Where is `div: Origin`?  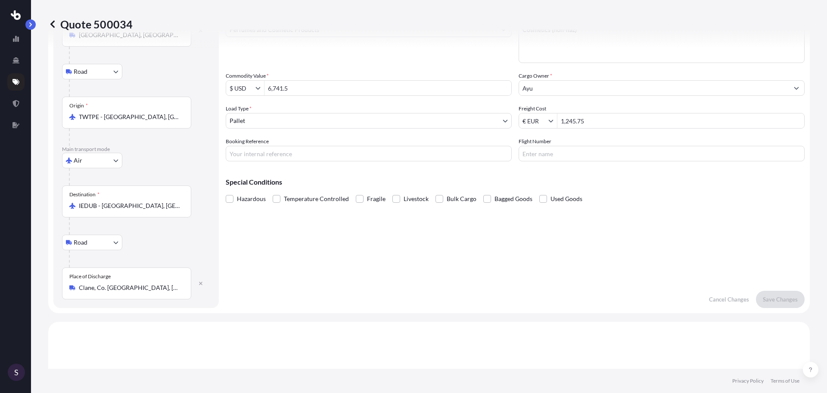 div: Origin is located at coordinates (78, 106).